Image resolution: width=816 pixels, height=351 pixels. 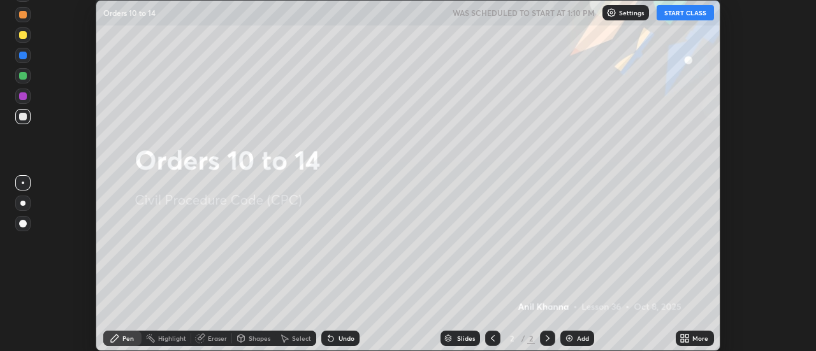 I want to click on img: class-settings-icons, so click(x=612, y=13).